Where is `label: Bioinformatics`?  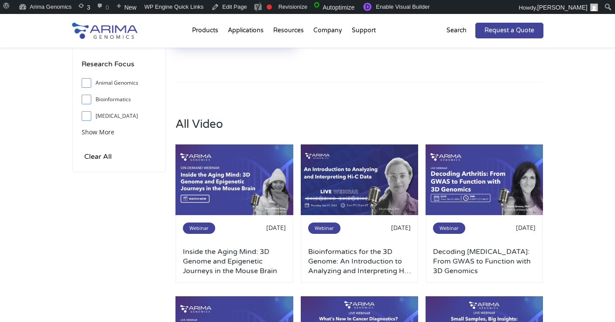
label: Bioinformatics is located at coordinates (119, 100).